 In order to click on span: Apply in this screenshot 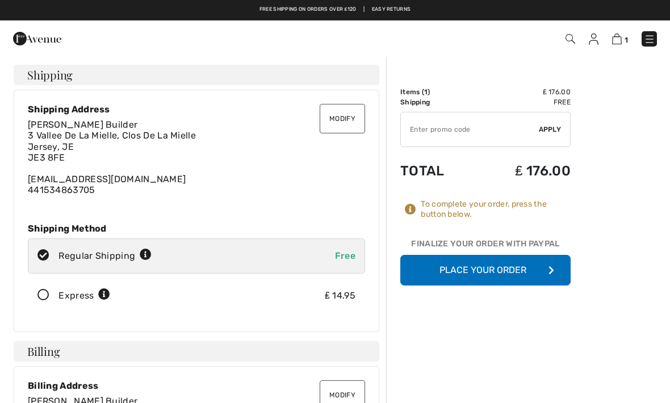, I will do `click(551, 130)`.